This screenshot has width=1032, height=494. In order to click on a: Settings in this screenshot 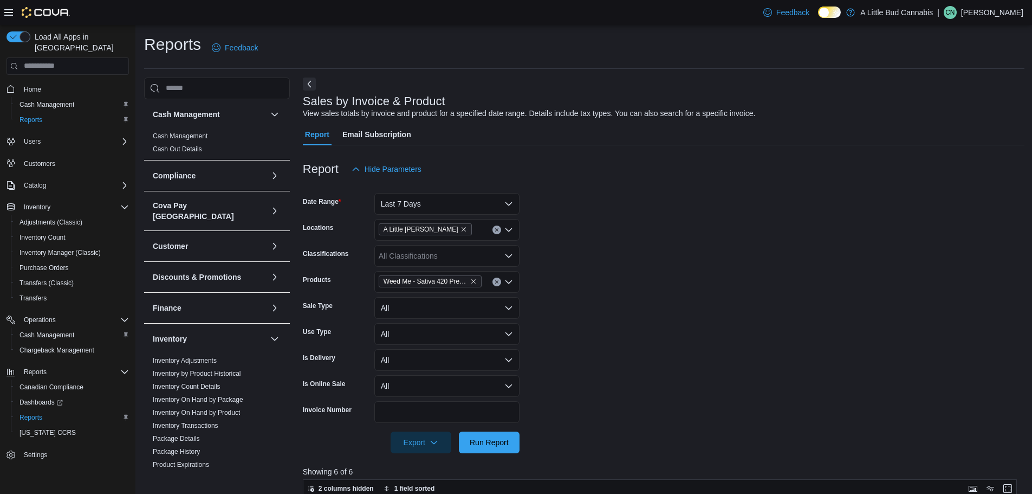, I will do `click(35, 455)`.